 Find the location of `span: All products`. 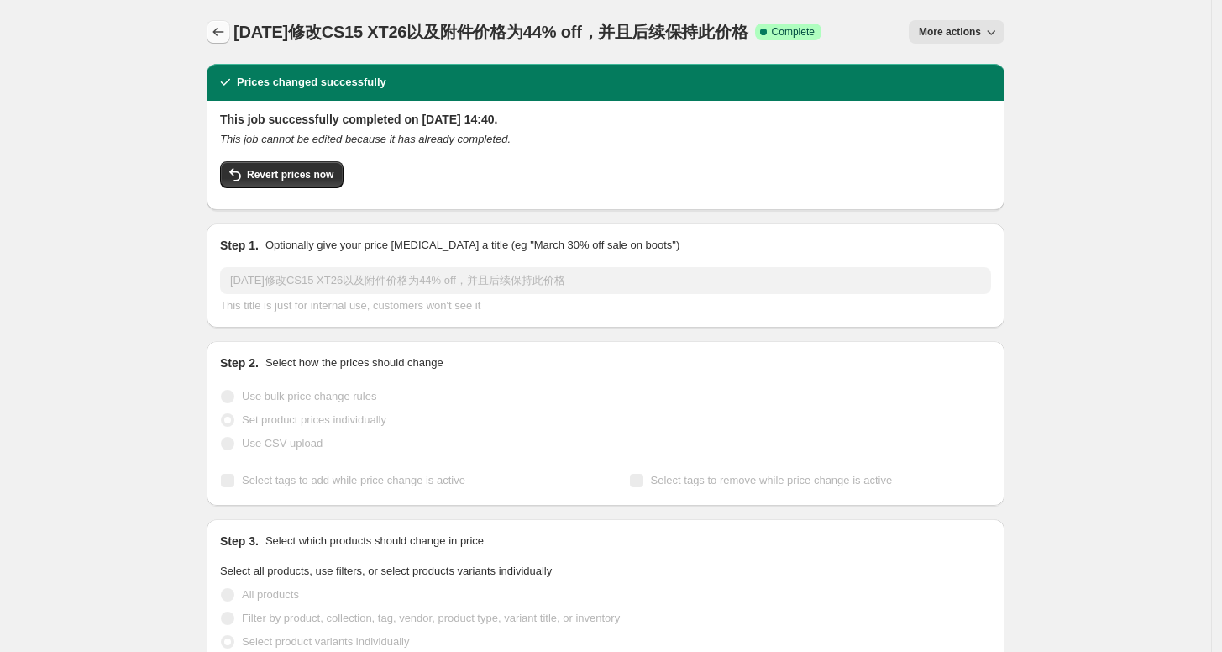

span: All products is located at coordinates (270, 594).